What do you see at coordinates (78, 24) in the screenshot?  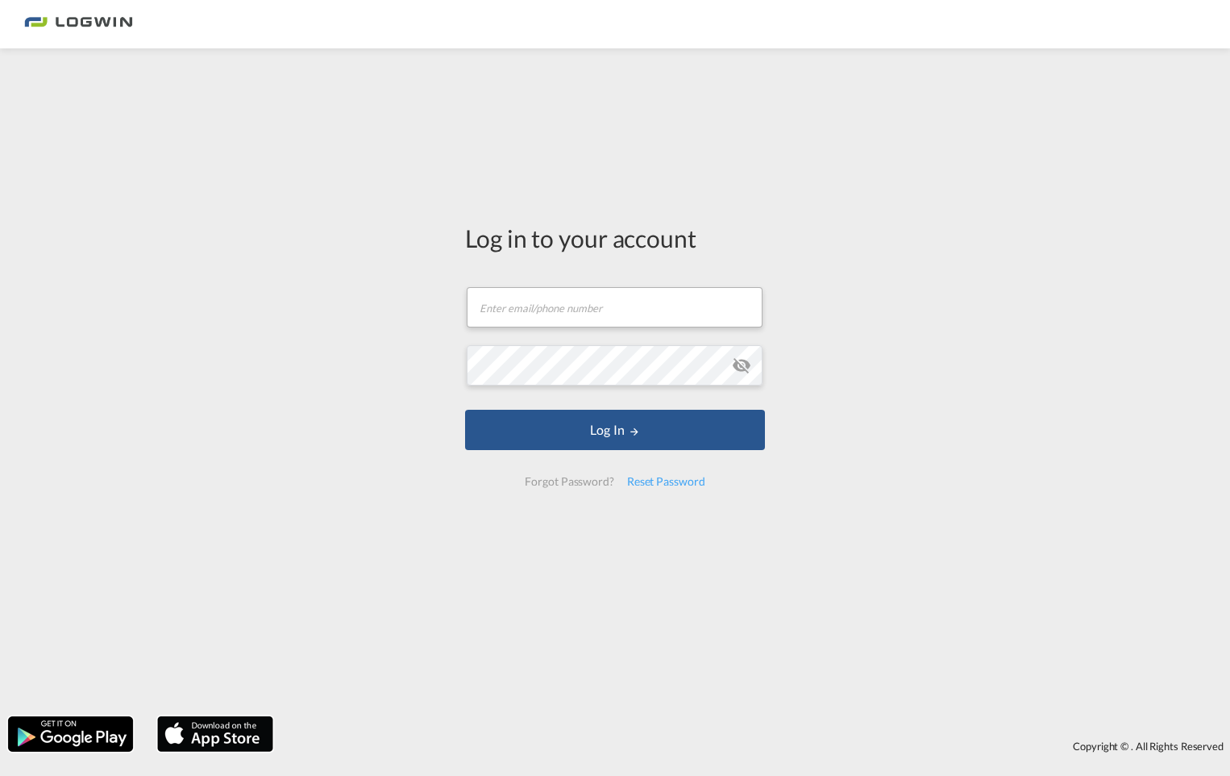 I see `img: bc73a0e0d8c111efacd525e4c8ad7d32.png` at bounding box center [78, 24].